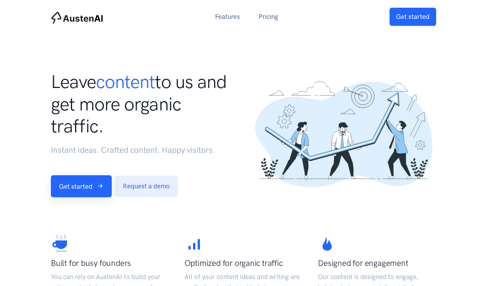 The image size is (487, 286). I want to click on h1: Leave to us and get more organic traffic., so click(143, 104).